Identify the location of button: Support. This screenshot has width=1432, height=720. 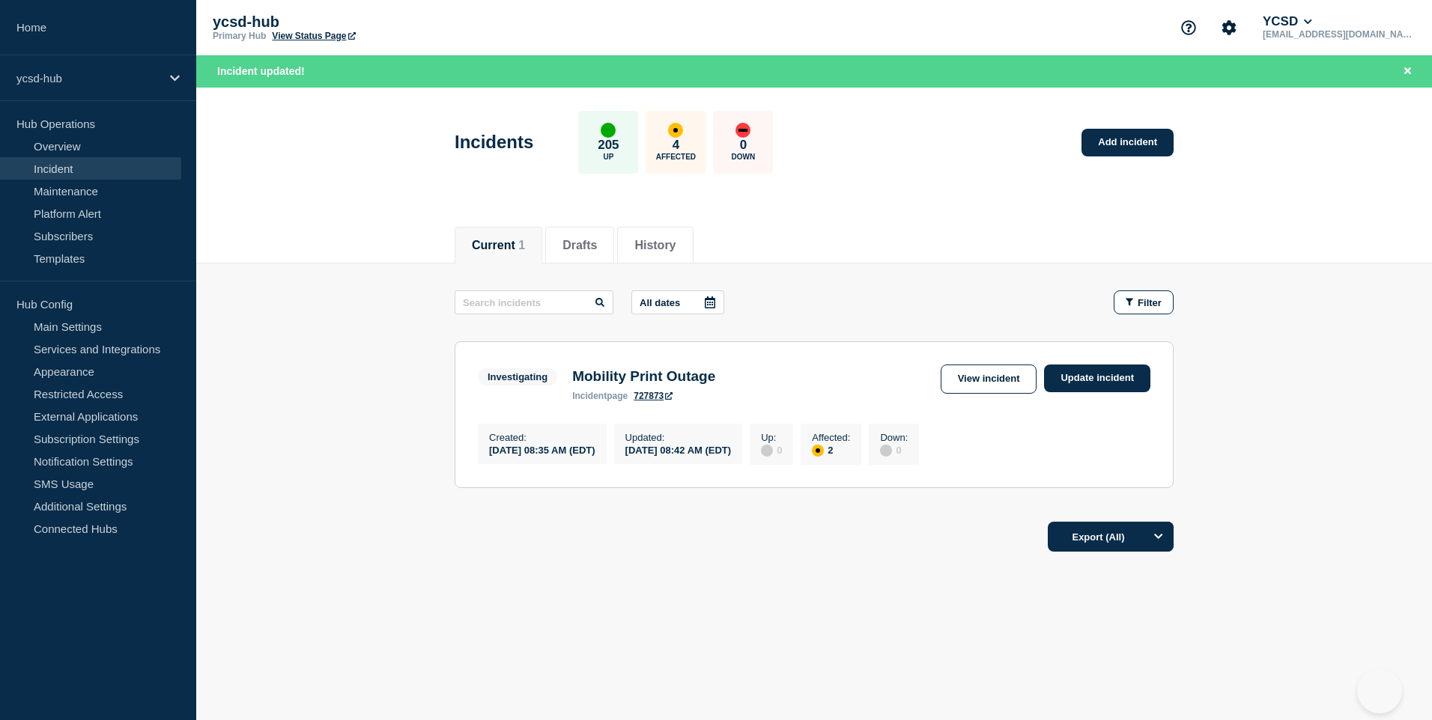
(1188, 28).